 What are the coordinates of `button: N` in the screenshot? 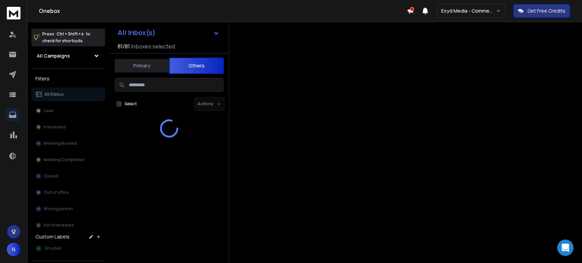 It's located at (14, 249).